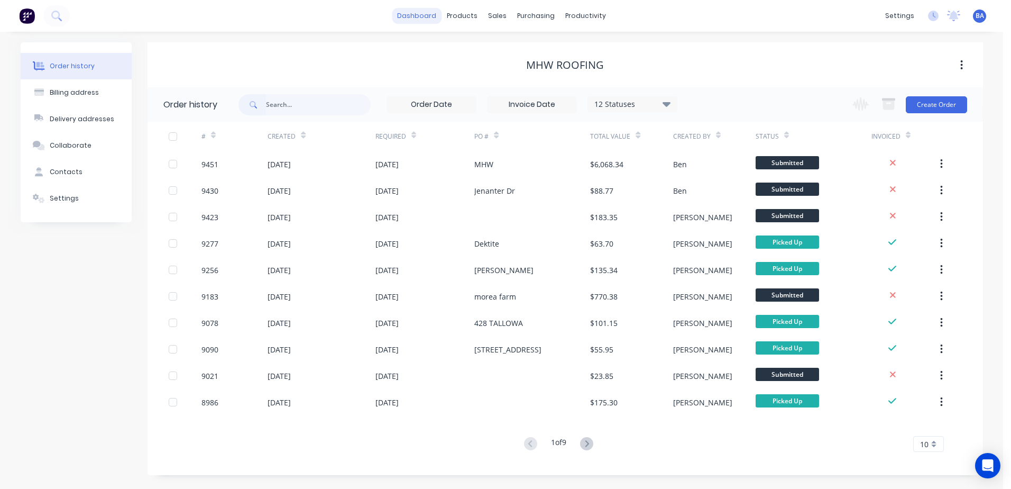 This screenshot has width=1011, height=489. Describe the element at coordinates (462, 16) in the screenshot. I see `div: products` at that location.